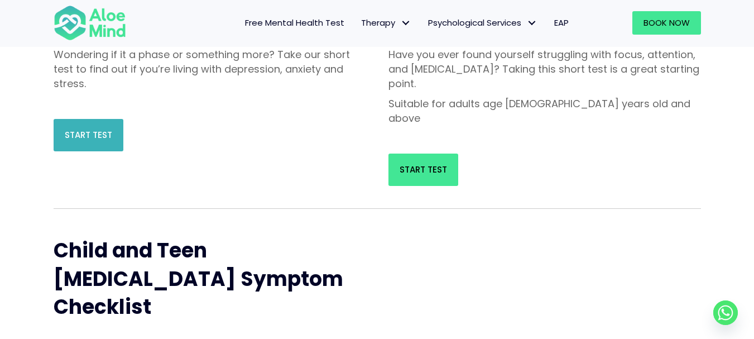 The width and height of the screenshot is (754, 339). What do you see at coordinates (90, 23) in the screenshot?
I see `img: Aloe mind Logo` at bounding box center [90, 23].